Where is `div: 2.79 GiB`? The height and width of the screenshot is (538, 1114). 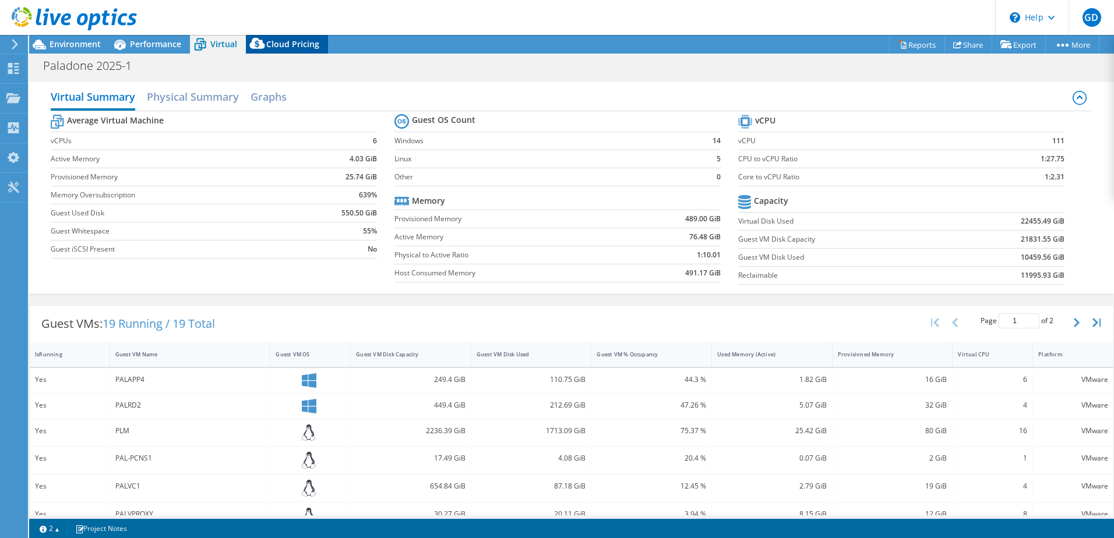
div: 2.79 GiB is located at coordinates (772, 486).